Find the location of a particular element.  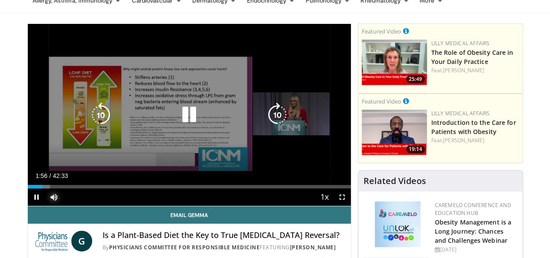

button: Playback Rate is located at coordinates (325, 197).